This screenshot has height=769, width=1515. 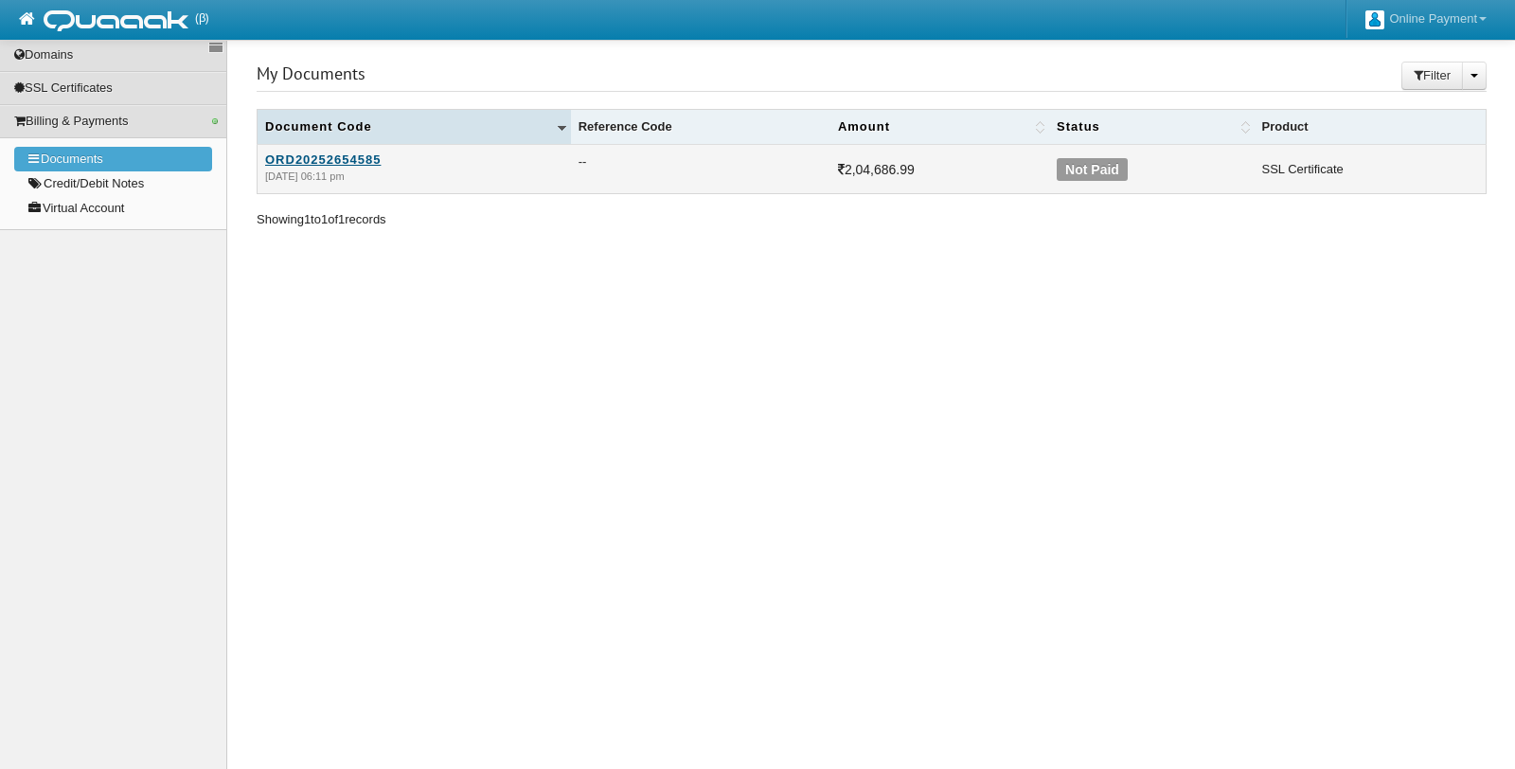 What do you see at coordinates (1092, 169) in the screenshot?
I see `span: Not Paid` at bounding box center [1092, 169].